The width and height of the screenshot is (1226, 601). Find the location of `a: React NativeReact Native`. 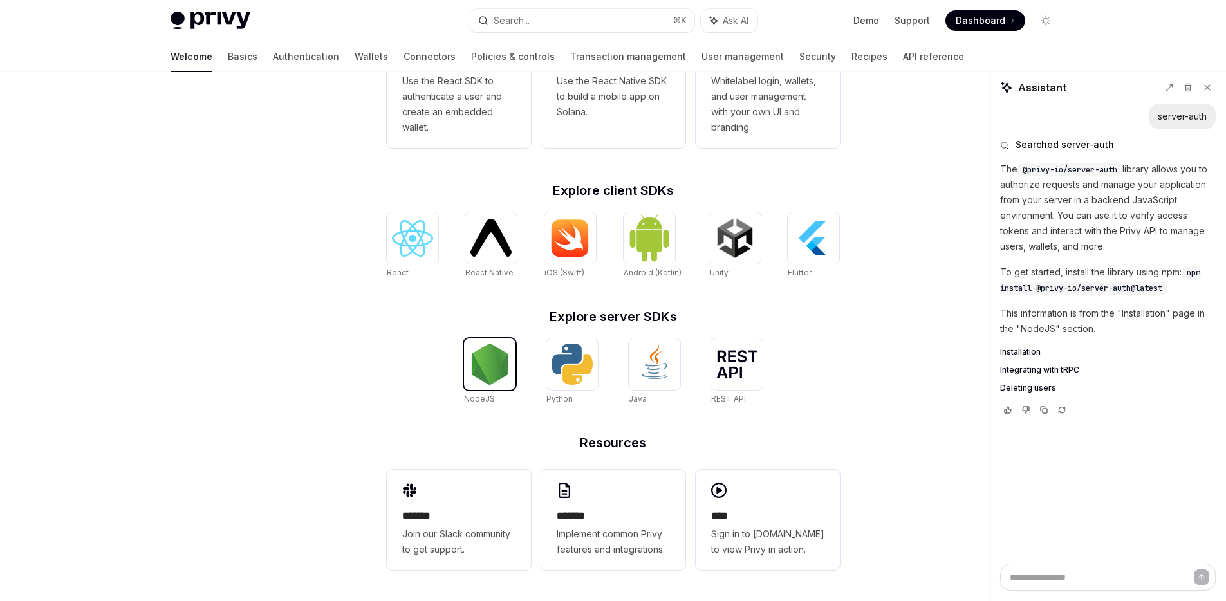

a: React NativeReact Native is located at coordinates (491, 246).